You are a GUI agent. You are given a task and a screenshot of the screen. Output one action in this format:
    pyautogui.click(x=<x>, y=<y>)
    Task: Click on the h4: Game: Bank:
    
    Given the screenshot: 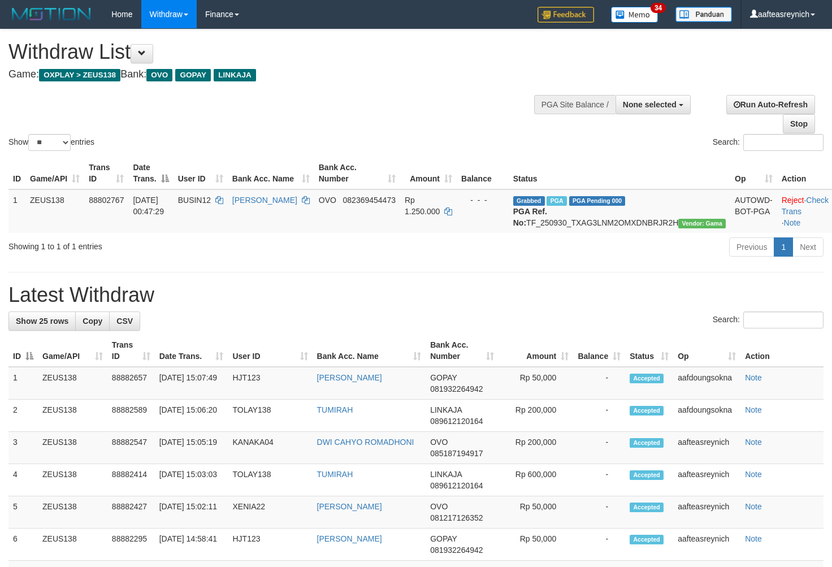 What is the action you would take?
    pyautogui.click(x=276, y=75)
    